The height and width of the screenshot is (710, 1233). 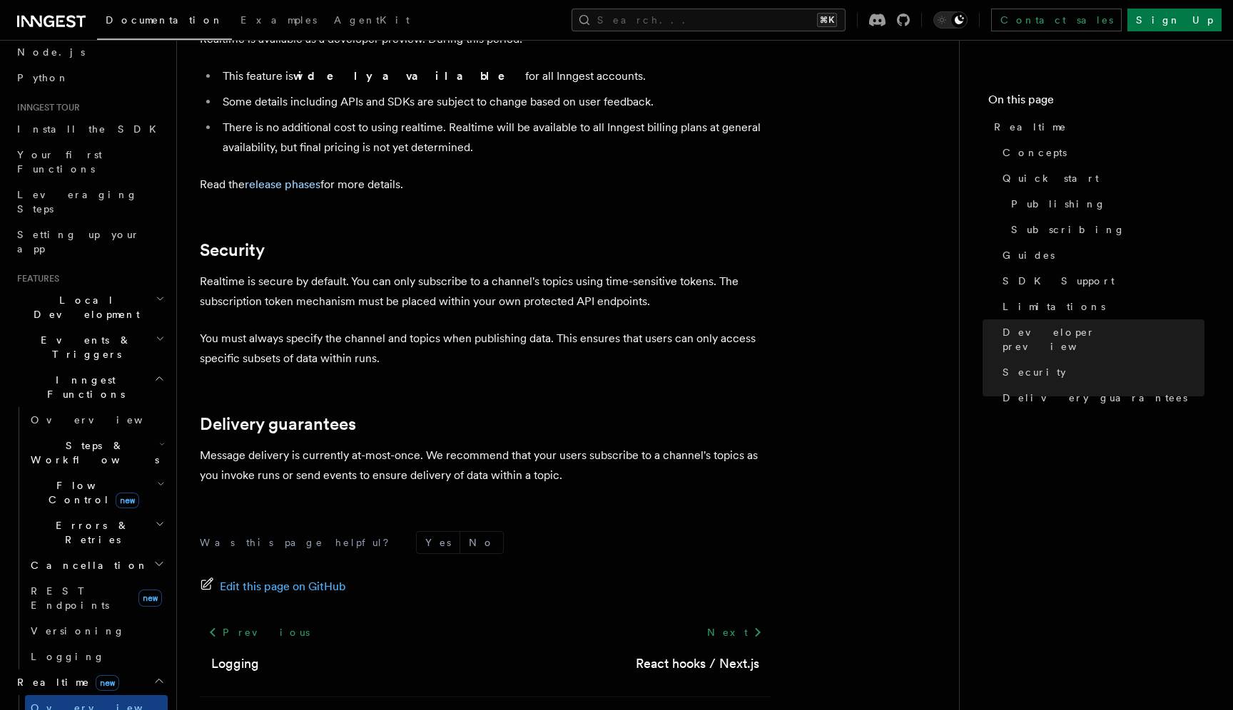 What do you see at coordinates (485, 185) in the screenshot?
I see `p: Read the for more details.` at bounding box center [485, 185].